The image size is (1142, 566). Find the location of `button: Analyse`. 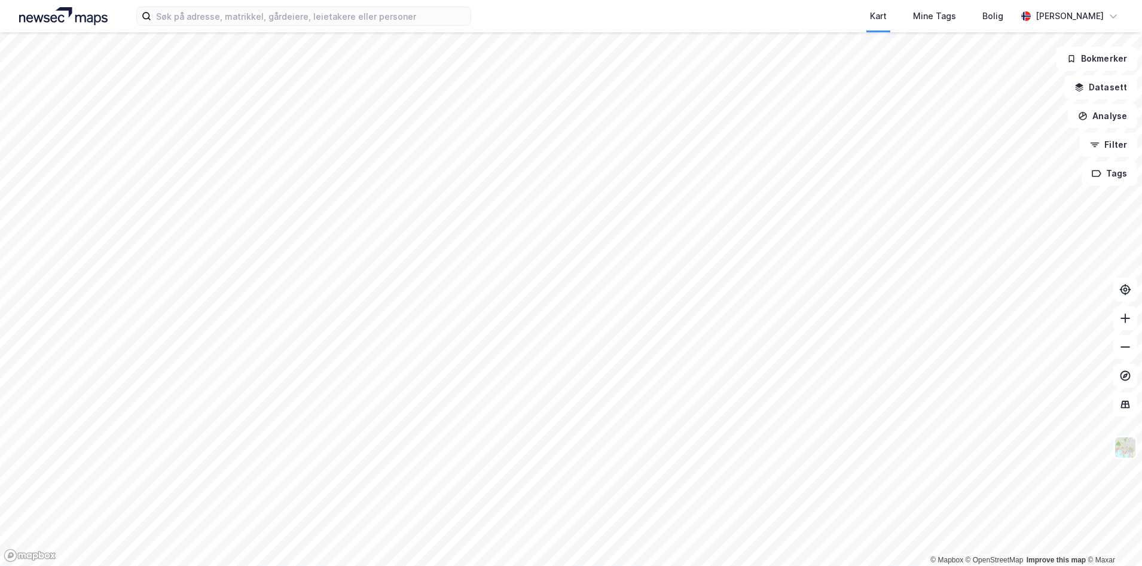

button: Analyse is located at coordinates (1103, 116).